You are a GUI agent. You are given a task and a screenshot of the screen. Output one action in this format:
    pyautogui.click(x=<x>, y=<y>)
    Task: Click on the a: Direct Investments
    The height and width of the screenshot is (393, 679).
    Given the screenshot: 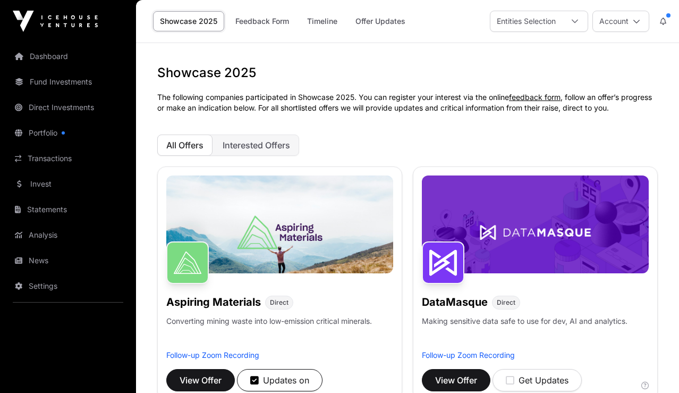 What is the action you would take?
    pyautogui.click(x=68, y=107)
    